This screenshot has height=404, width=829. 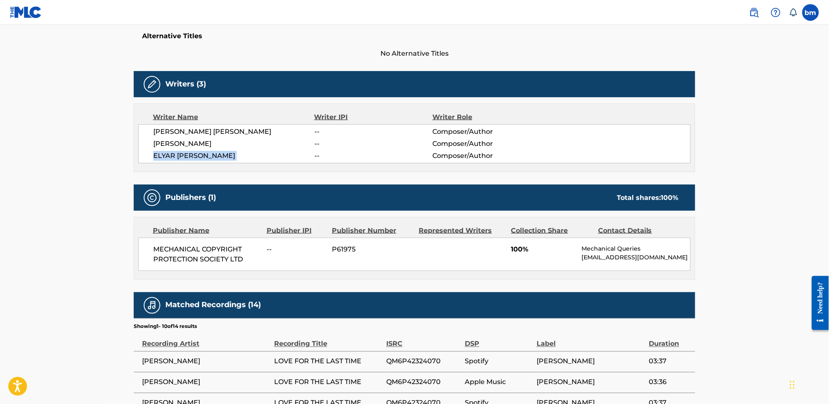 What do you see at coordinates (373, 249) in the screenshot?
I see `span: P61975` at bounding box center [373, 249].